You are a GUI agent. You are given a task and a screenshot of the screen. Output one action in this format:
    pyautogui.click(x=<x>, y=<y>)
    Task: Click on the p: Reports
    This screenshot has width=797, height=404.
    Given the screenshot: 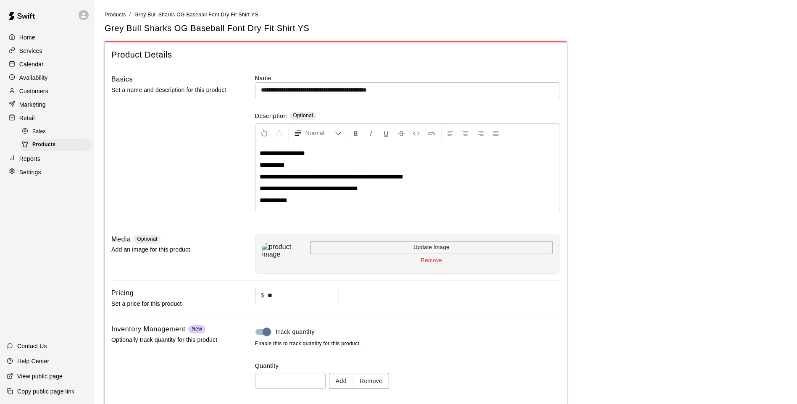 What is the action you would take?
    pyautogui.click(x=30, y=159)
    